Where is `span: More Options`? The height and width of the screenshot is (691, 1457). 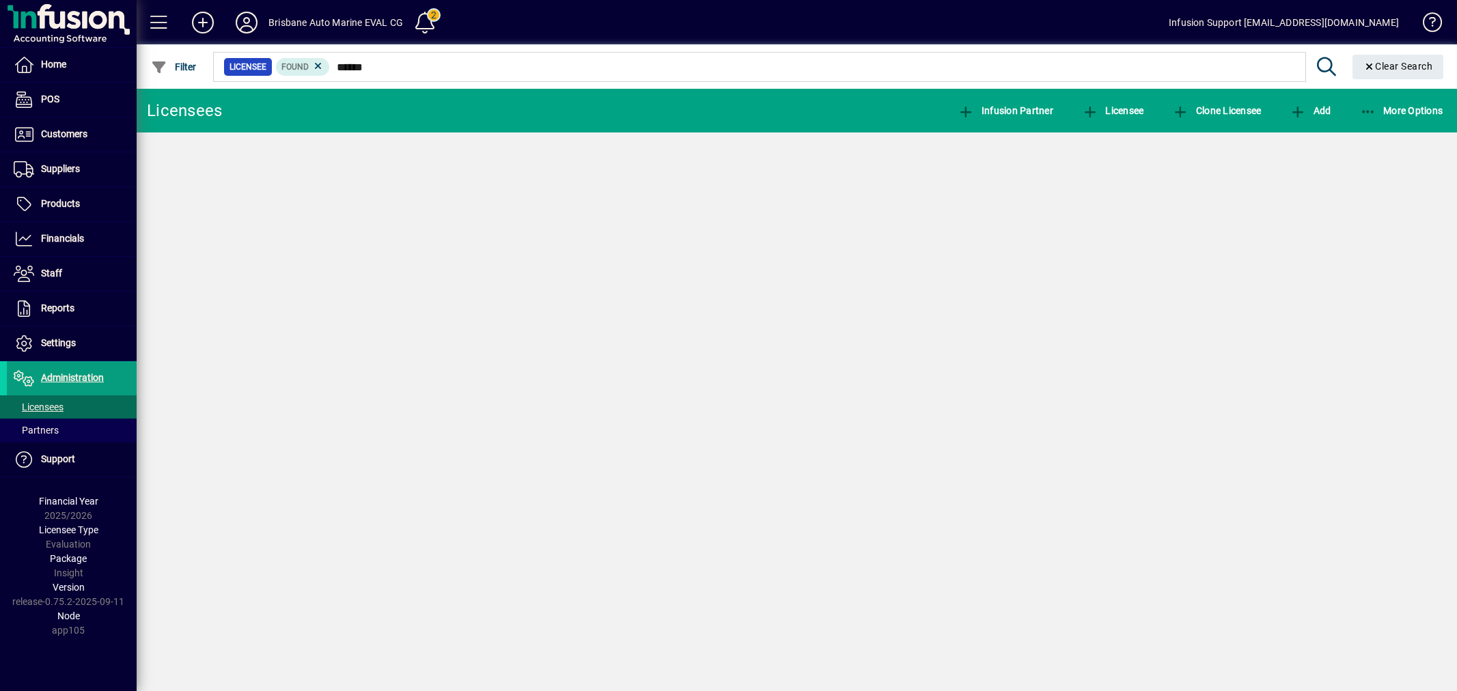 span: More Options is located at coordinates (1402, 111).